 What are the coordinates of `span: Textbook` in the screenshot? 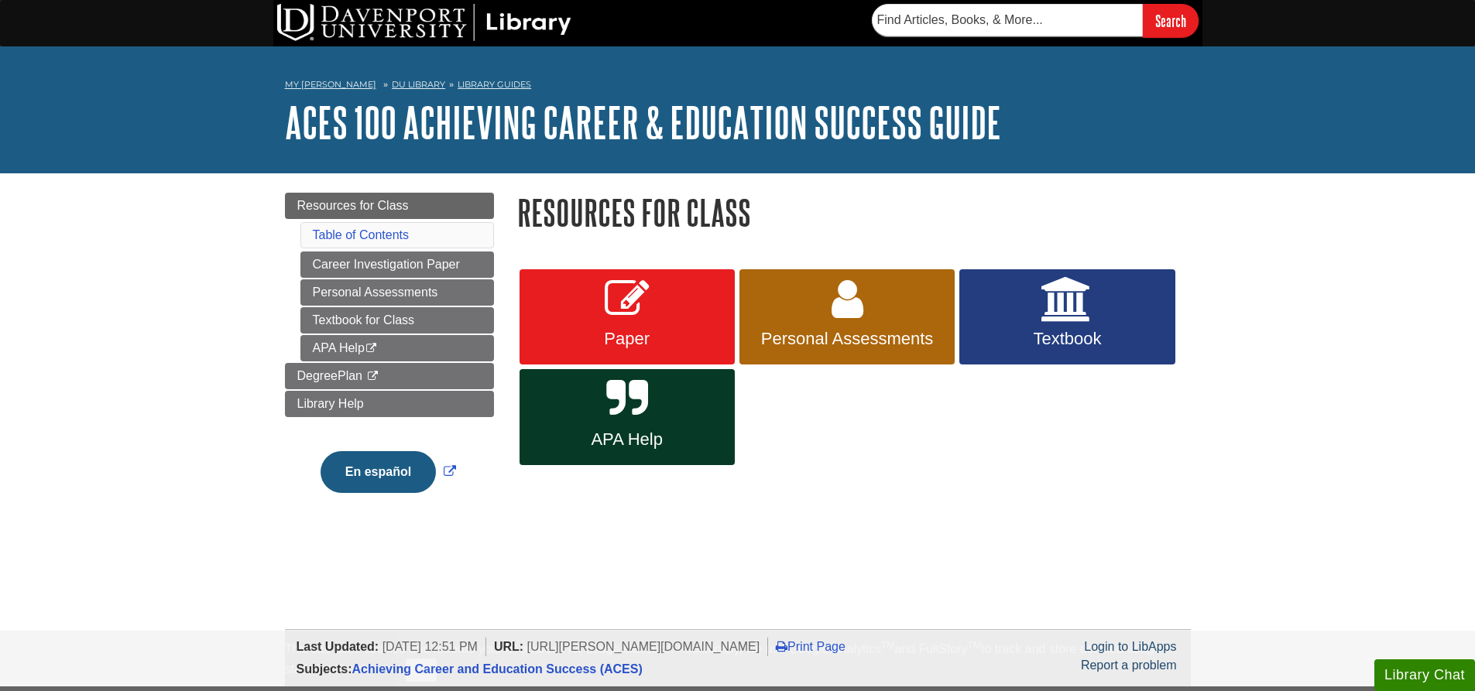 It's located at (1067, 339).